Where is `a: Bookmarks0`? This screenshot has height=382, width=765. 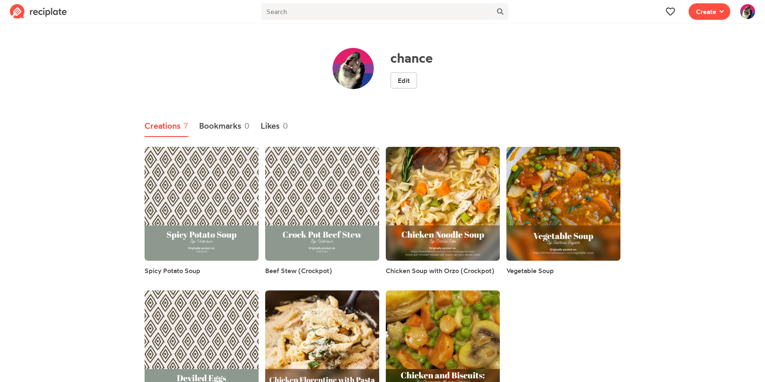
a: Bookmarks0 is located at coordinates (224, 126).